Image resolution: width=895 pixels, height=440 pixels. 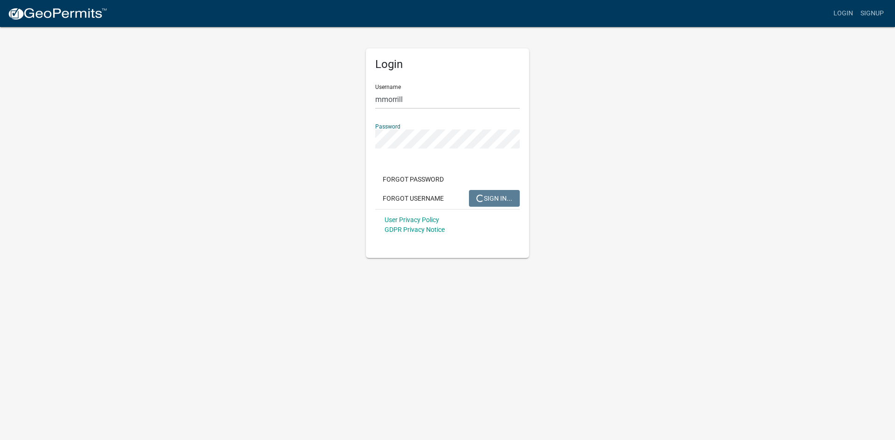 I want to click on h5: Login, so click(x=447, y=64).